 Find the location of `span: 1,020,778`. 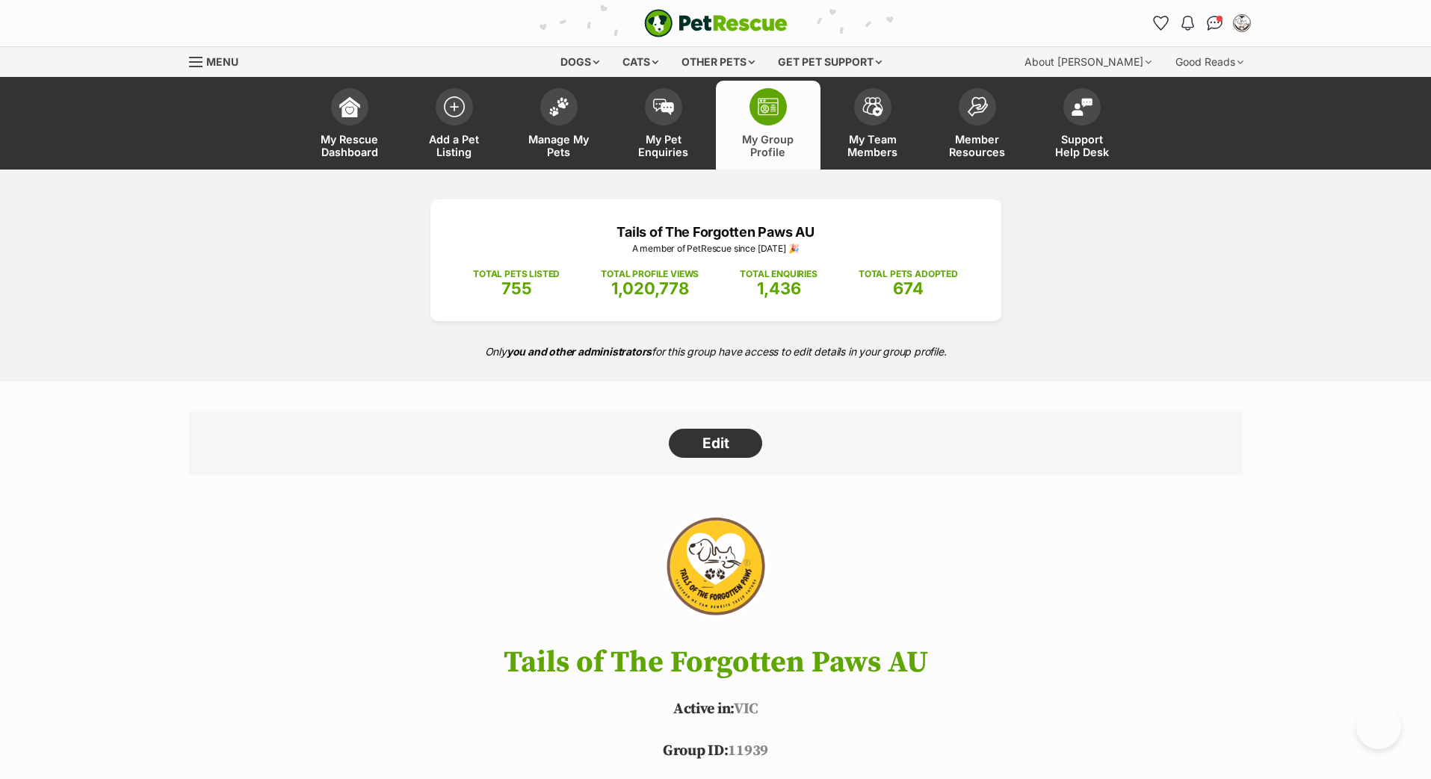

span: 1,020,778 is located at coordinates (650, 288).